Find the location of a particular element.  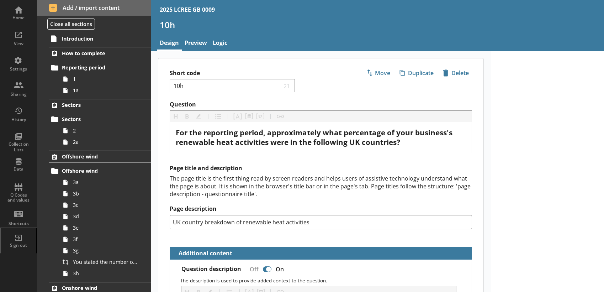

button: Duplicate is located at coordinates (417, 73).